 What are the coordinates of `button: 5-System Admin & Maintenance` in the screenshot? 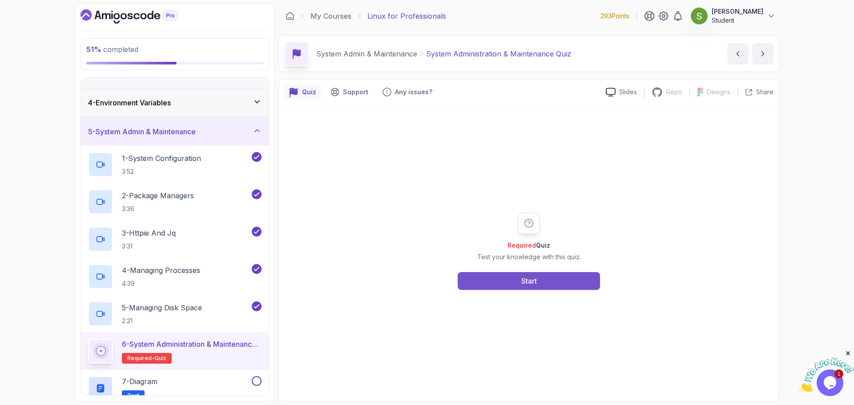 It's located at (175, 132).